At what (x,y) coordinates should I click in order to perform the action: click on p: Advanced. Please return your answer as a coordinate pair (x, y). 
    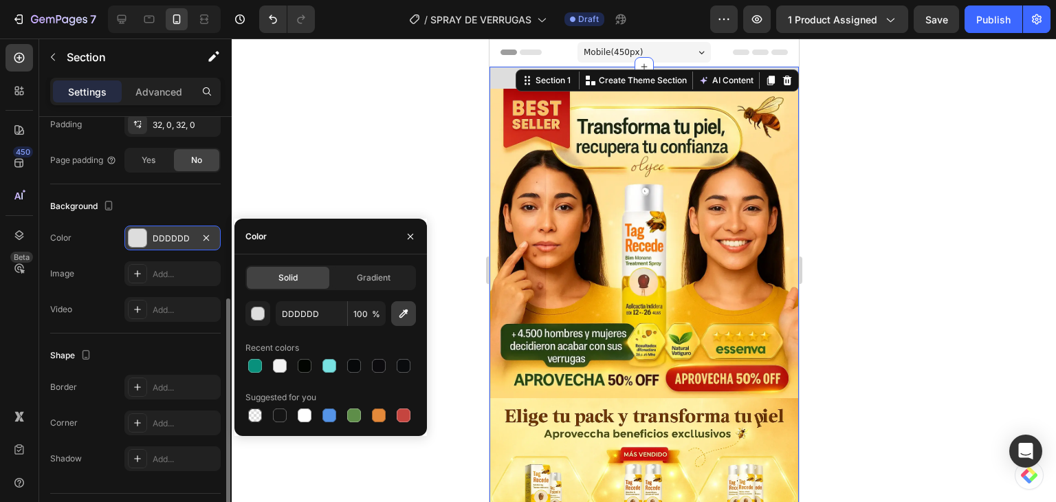
    Looking at the image, I should click on (159, 91).